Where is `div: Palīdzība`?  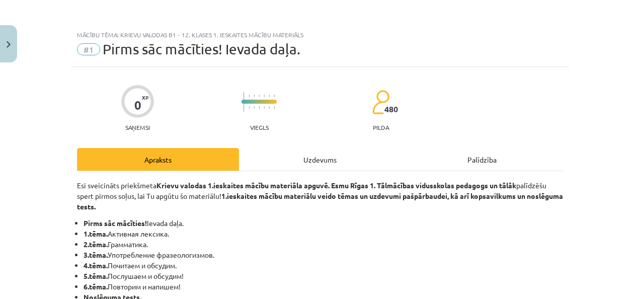 div: Palīdzība is located at coordinates (482, 159).